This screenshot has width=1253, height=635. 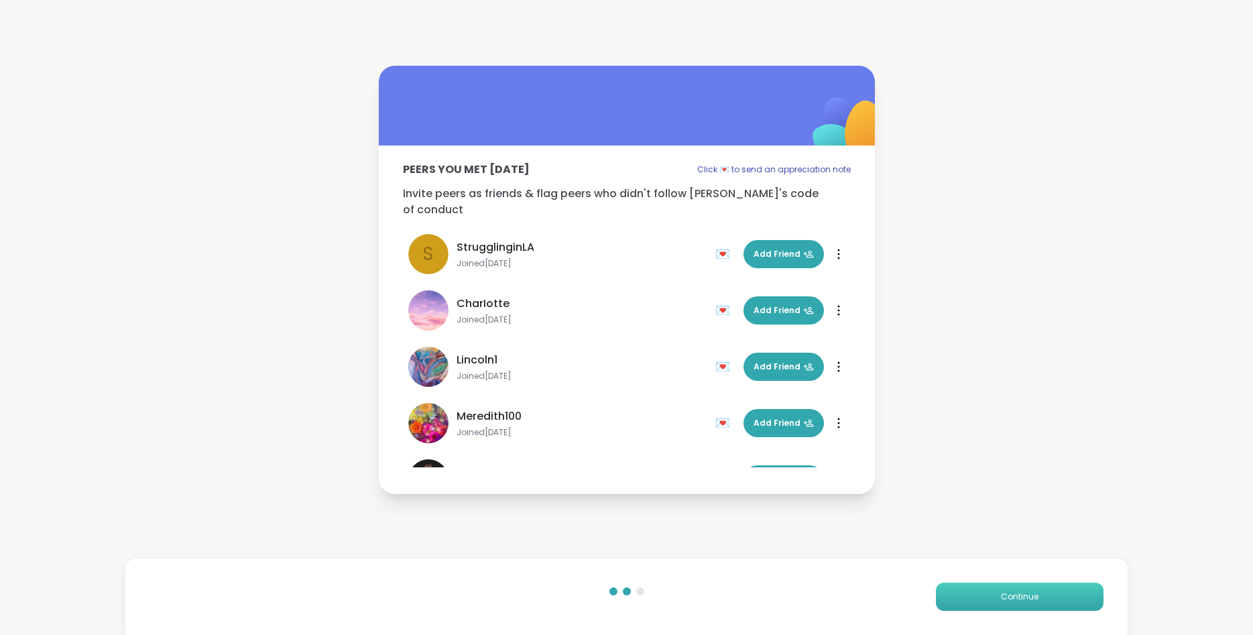 I want to click on img: ShareWell Logomark, so click(x=847, y=129).